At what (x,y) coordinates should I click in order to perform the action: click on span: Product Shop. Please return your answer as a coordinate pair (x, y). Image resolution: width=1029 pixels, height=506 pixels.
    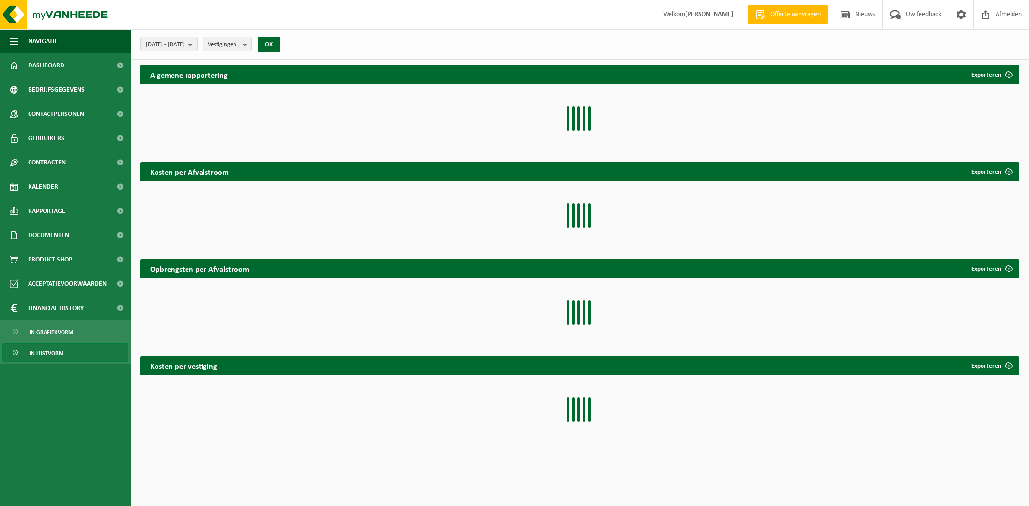
    Looking at the image, I should click on (50, 259).